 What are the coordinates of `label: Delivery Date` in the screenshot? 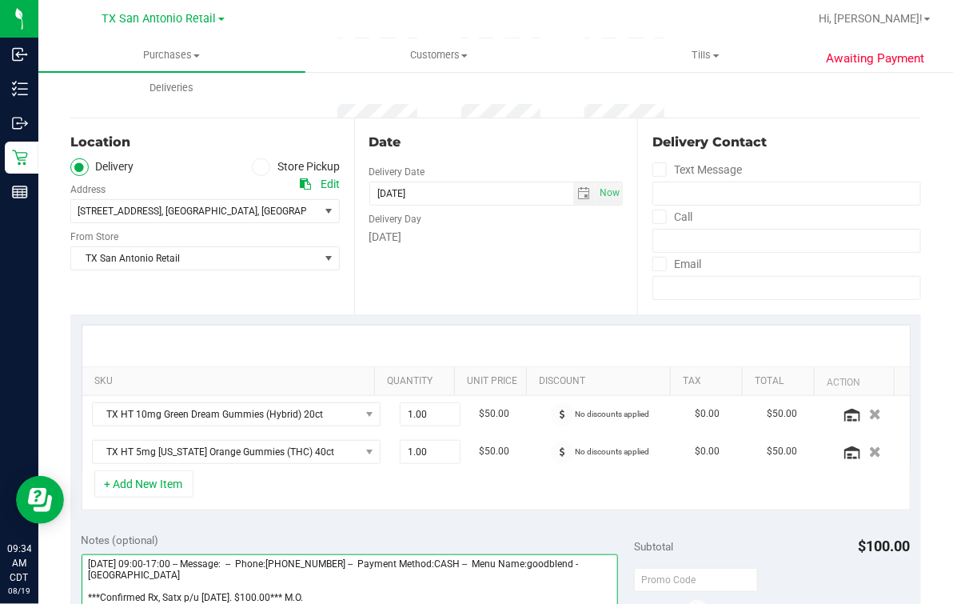 It's located at (397, 172).